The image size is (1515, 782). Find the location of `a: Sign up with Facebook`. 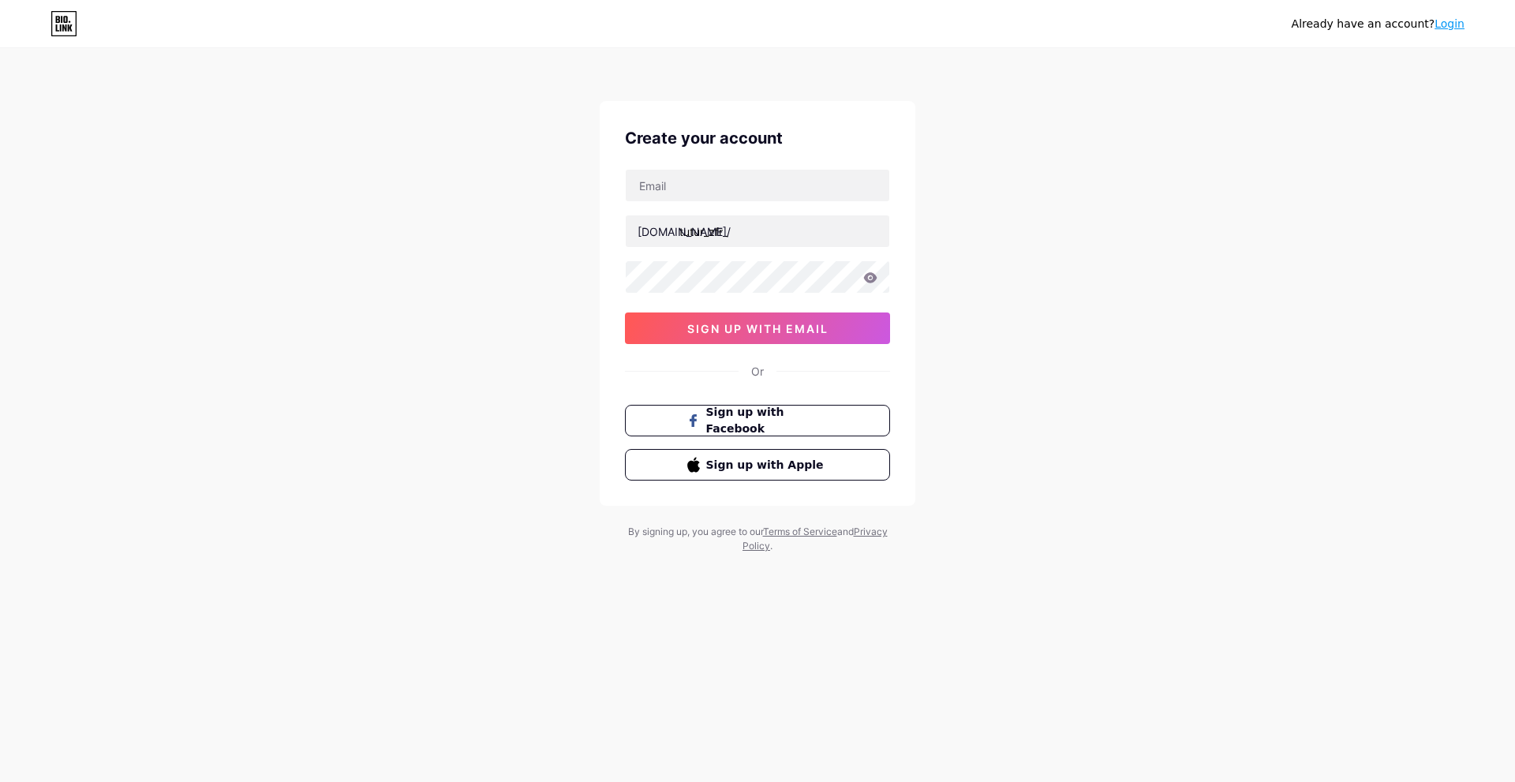

a: Sign up with Facebook is located at coordinates (758, 421).